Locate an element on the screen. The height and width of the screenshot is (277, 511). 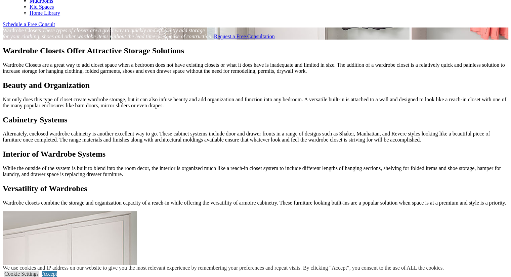
em: These types of closets are a great way to quickly and efficiently add storage for your clothing, ... is located at coordinates (107, 33).